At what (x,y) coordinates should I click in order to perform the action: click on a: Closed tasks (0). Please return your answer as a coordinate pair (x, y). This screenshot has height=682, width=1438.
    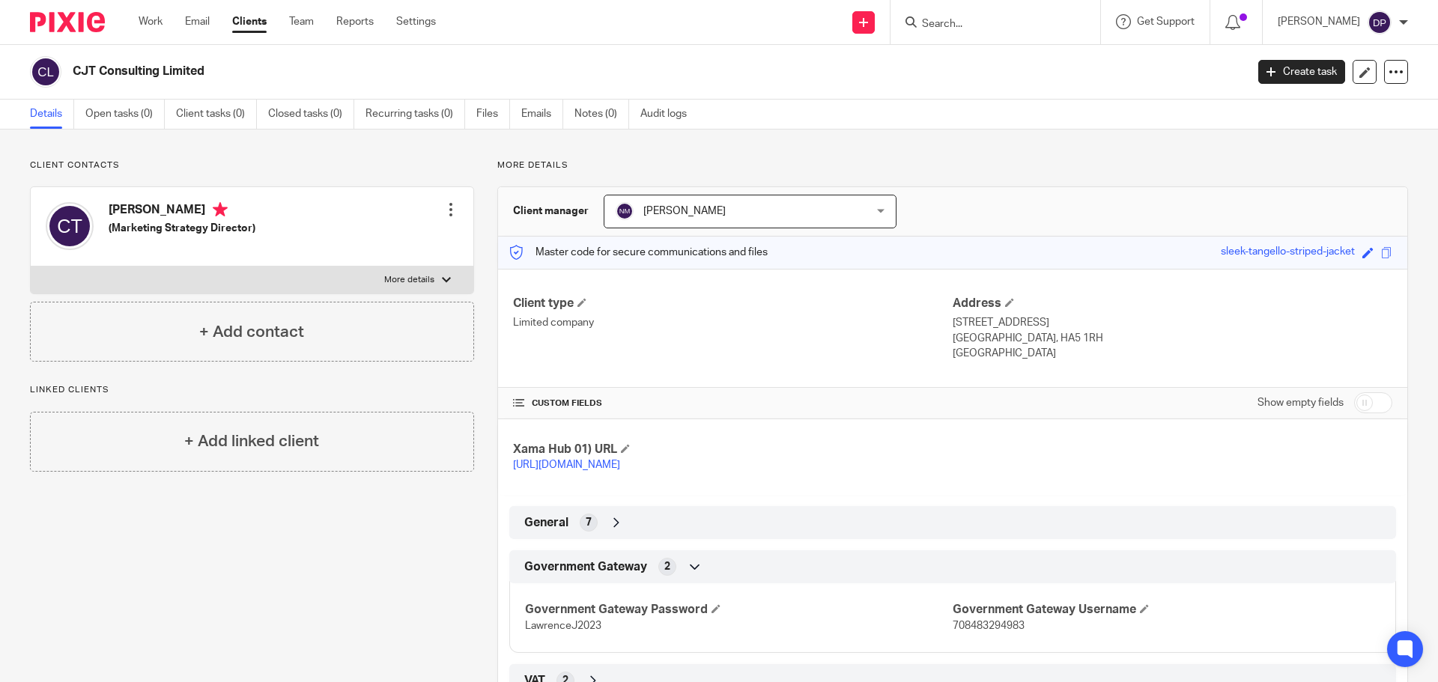
    Looking at the image, I should click on (311, 114).